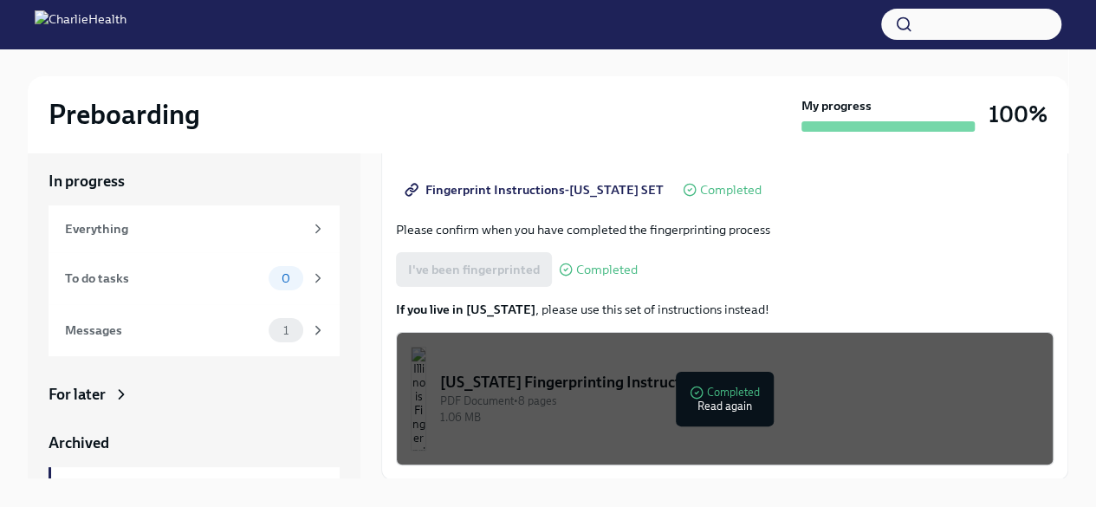 The image size is (1096, 507). Describe the element at coordinates (1018, 114) in the screenshot. I see `h3: 100%` at that location.